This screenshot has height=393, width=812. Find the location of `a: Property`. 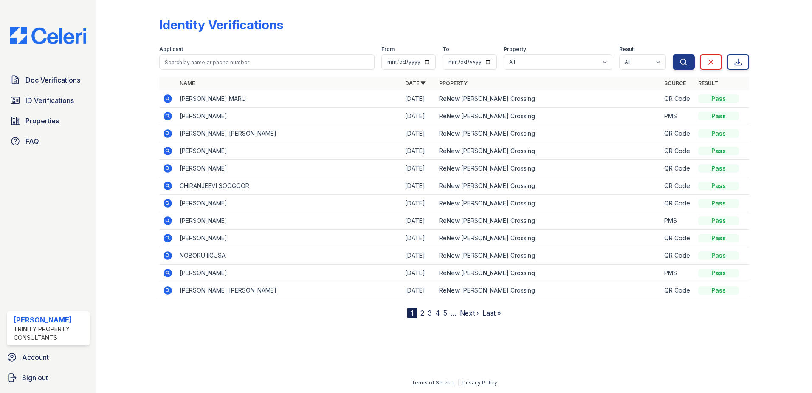

a: Property is located at coordinates (453, 83).